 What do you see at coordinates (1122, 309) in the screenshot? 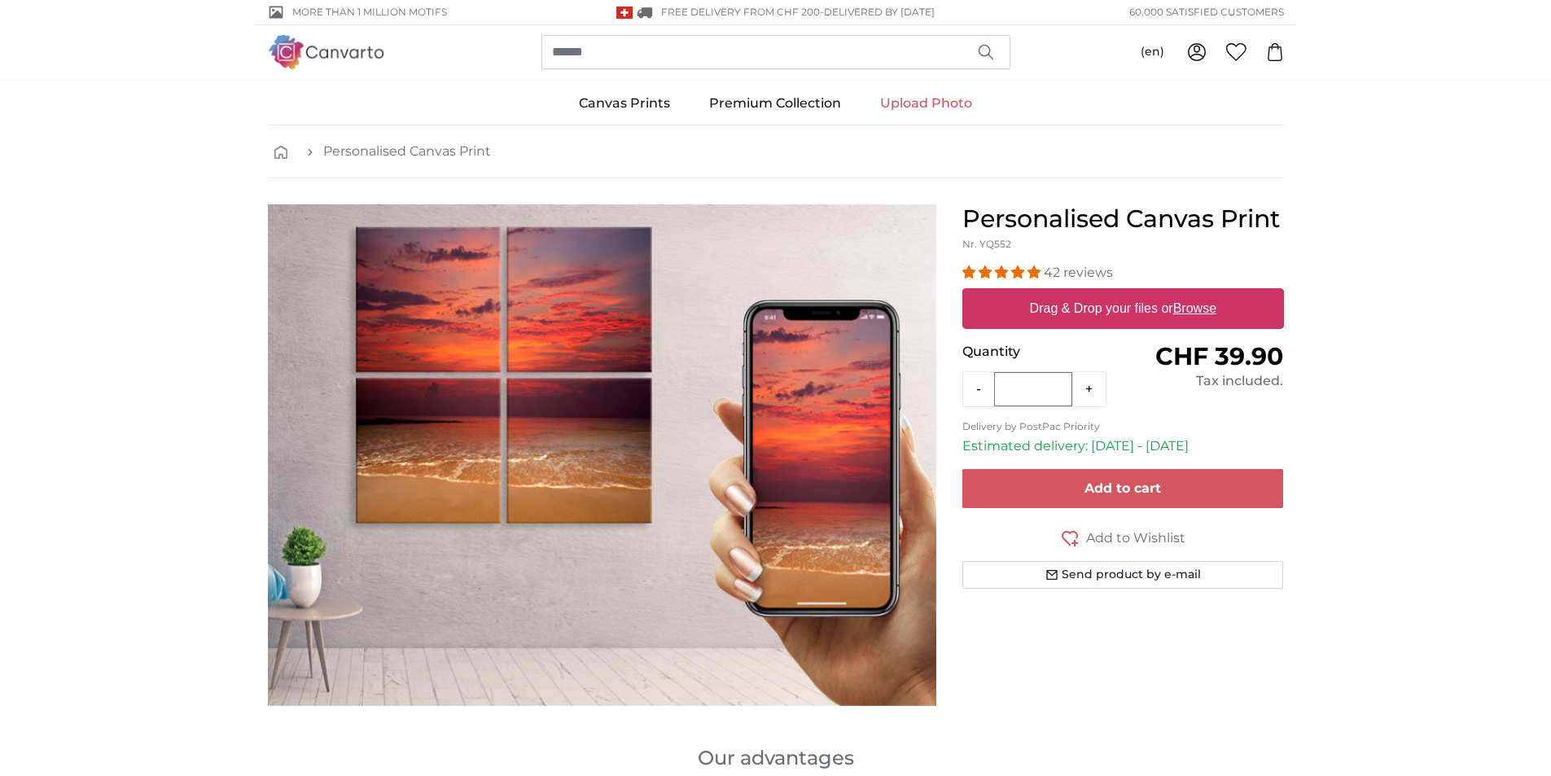
I see `label: Drag & Drop your files or` at bounding box center [1122, 309].